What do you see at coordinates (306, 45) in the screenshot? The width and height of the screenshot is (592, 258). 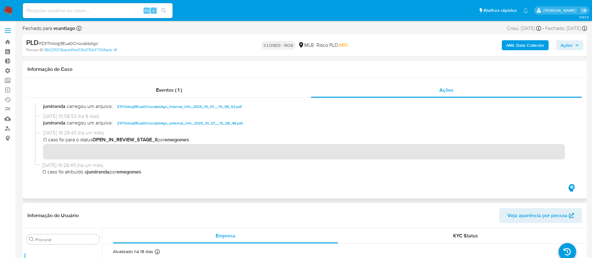 I see `div: MLB` at bounding box center [306, 45].